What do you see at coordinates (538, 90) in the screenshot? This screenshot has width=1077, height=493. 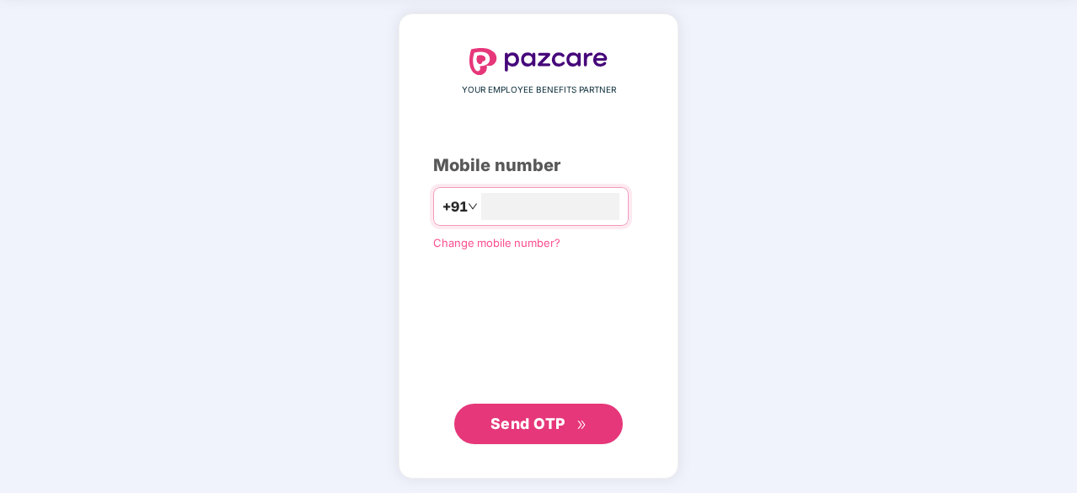 I see `span: YOUR EMPLOYEE BENEFITS PARTNER` at bounding box center [538, 90].